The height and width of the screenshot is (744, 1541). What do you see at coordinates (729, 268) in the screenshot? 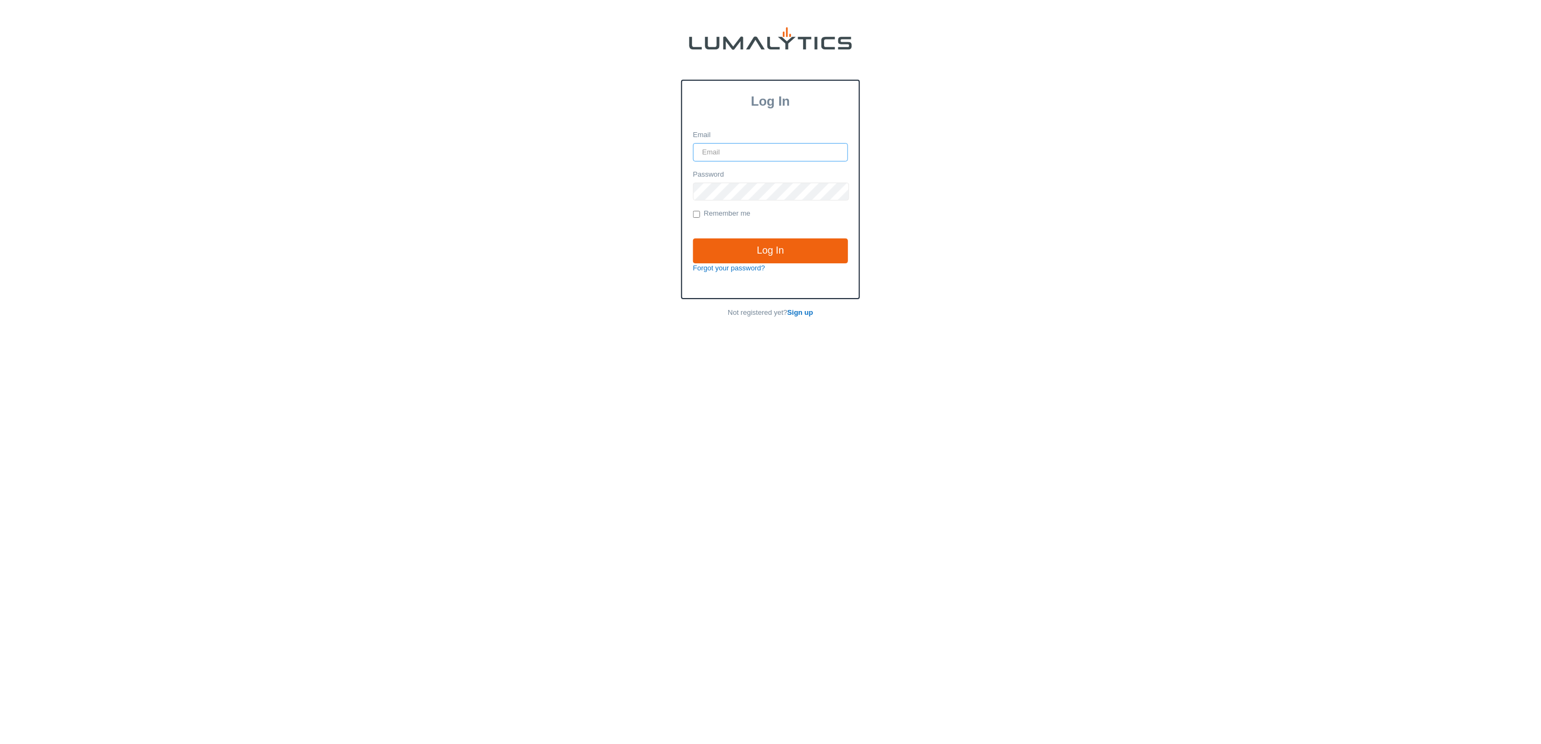
I see `a: Forgot your password?` at bounding box center [729, 268].